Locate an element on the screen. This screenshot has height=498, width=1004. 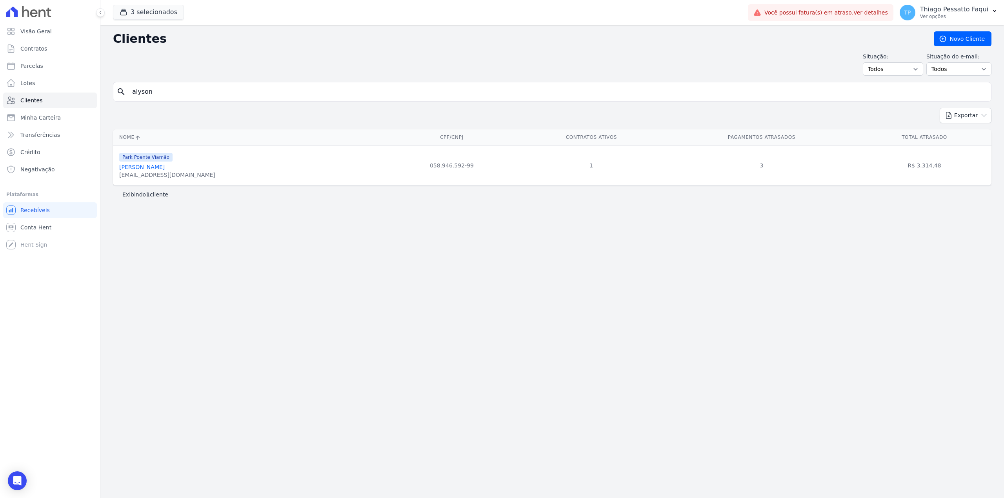
button: TP Thiago Pessatto Faqui Ver opções is located at coordinates (948, 13).